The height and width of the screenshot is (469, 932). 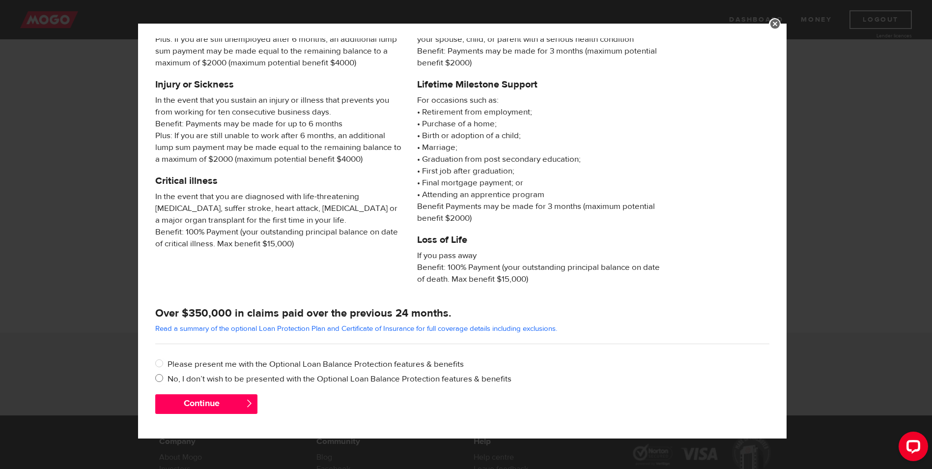 I want to click on a: Read a summary of the optional Loan Protection Plan and Certificate of Insurance for full coverag..., so click(x=356, y=328).